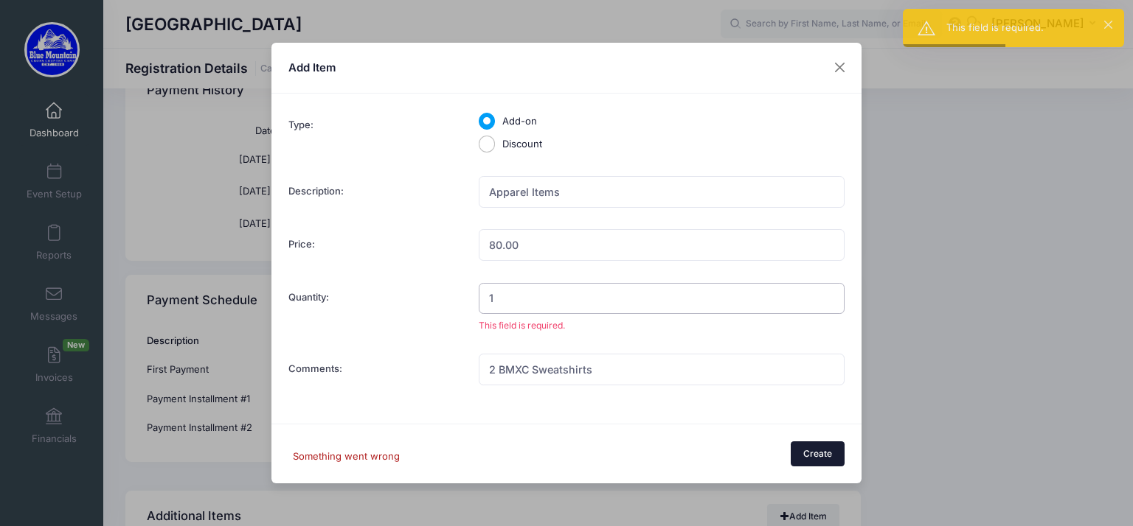 The width and height of the screenshot is (1133, 526). Describe the element at coordinates (346, 454) in the screenshot. I see `div: Something went wrong` at that location.